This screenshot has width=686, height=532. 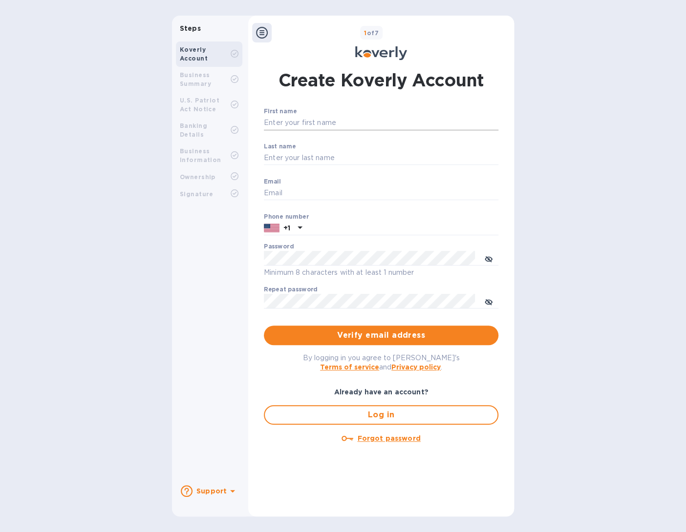 I want to click on b: Business Information, so click(x=200, y=155).